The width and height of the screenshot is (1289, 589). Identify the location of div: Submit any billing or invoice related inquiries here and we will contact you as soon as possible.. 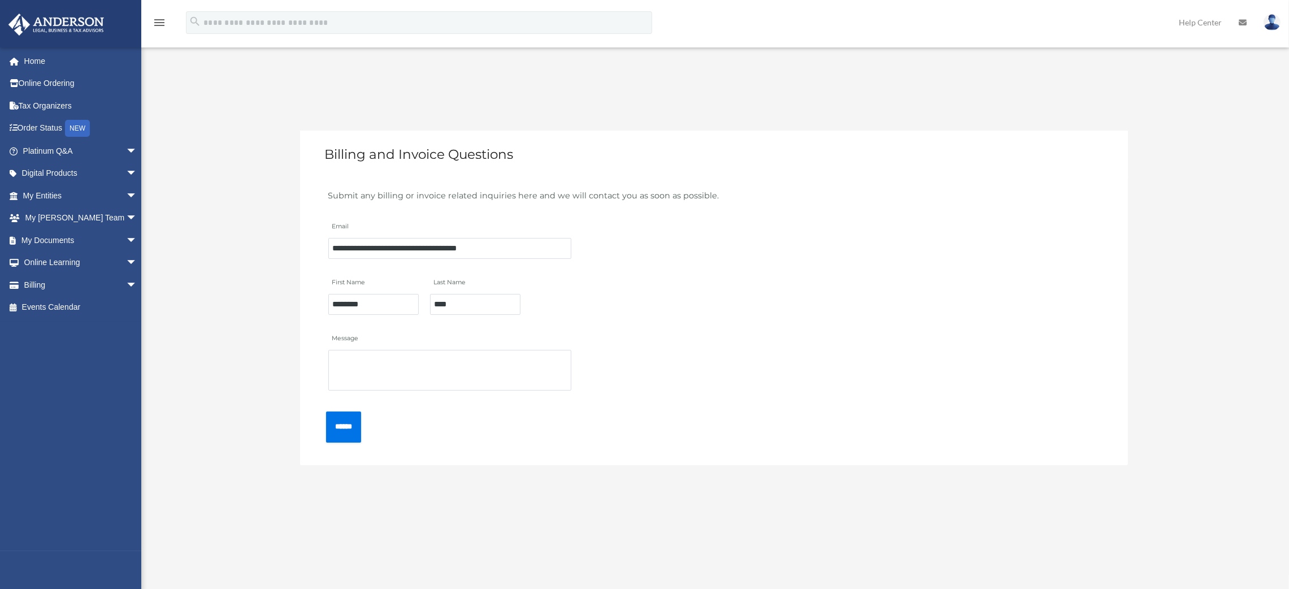
(714, 196).